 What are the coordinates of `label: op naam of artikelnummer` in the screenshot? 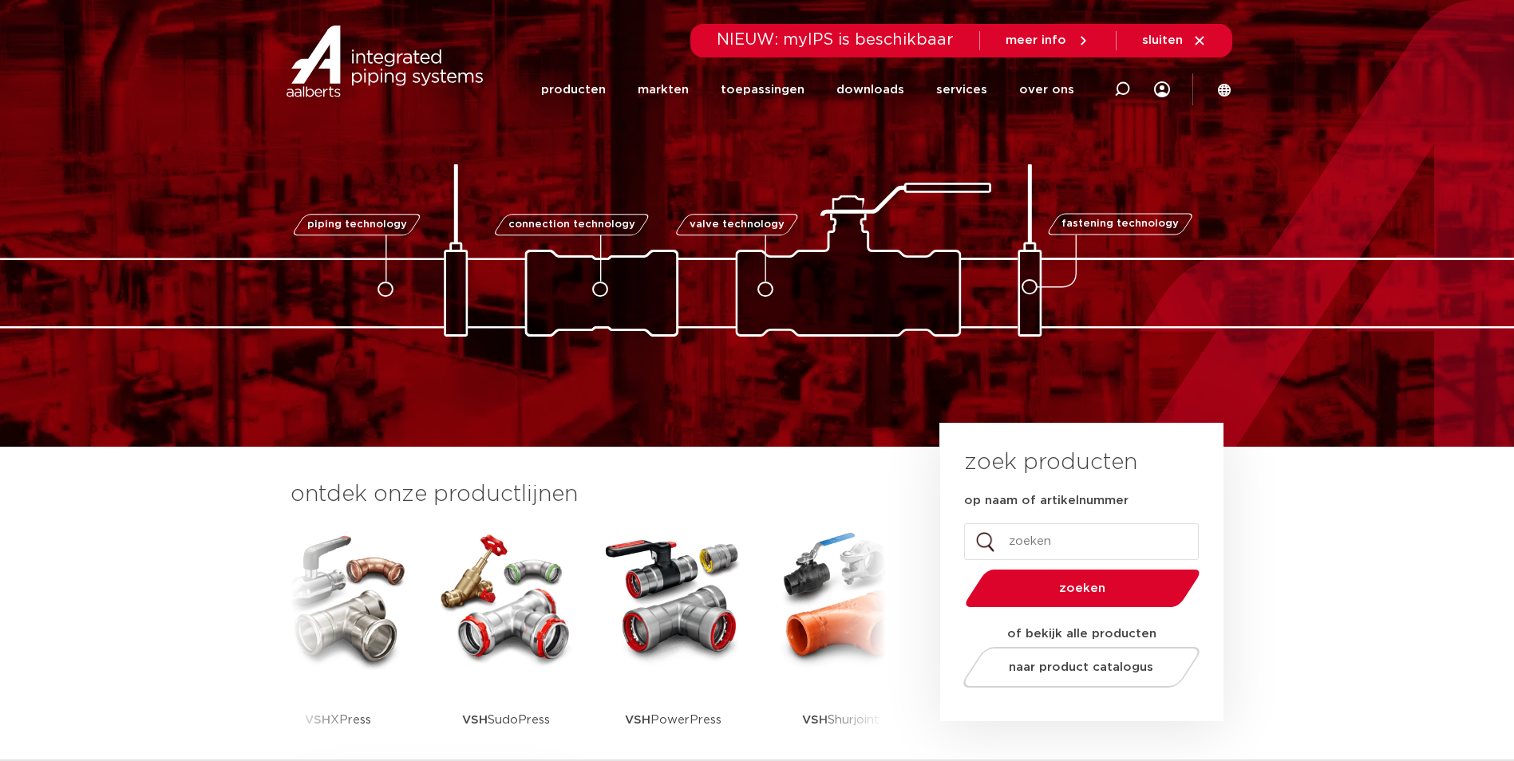 It's located at (1046, 501).